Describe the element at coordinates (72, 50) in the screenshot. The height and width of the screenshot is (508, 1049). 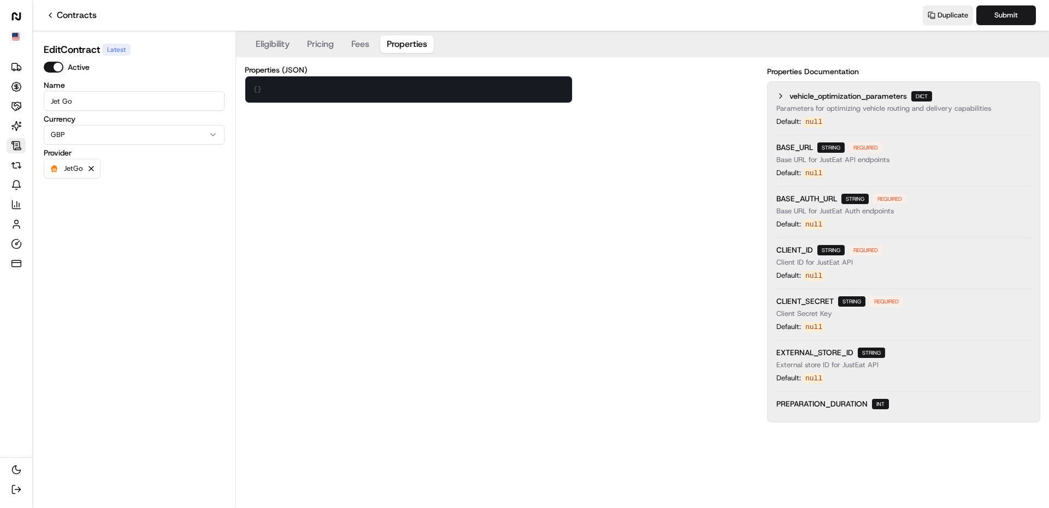
I see `h1: Edit Contract` at that location.